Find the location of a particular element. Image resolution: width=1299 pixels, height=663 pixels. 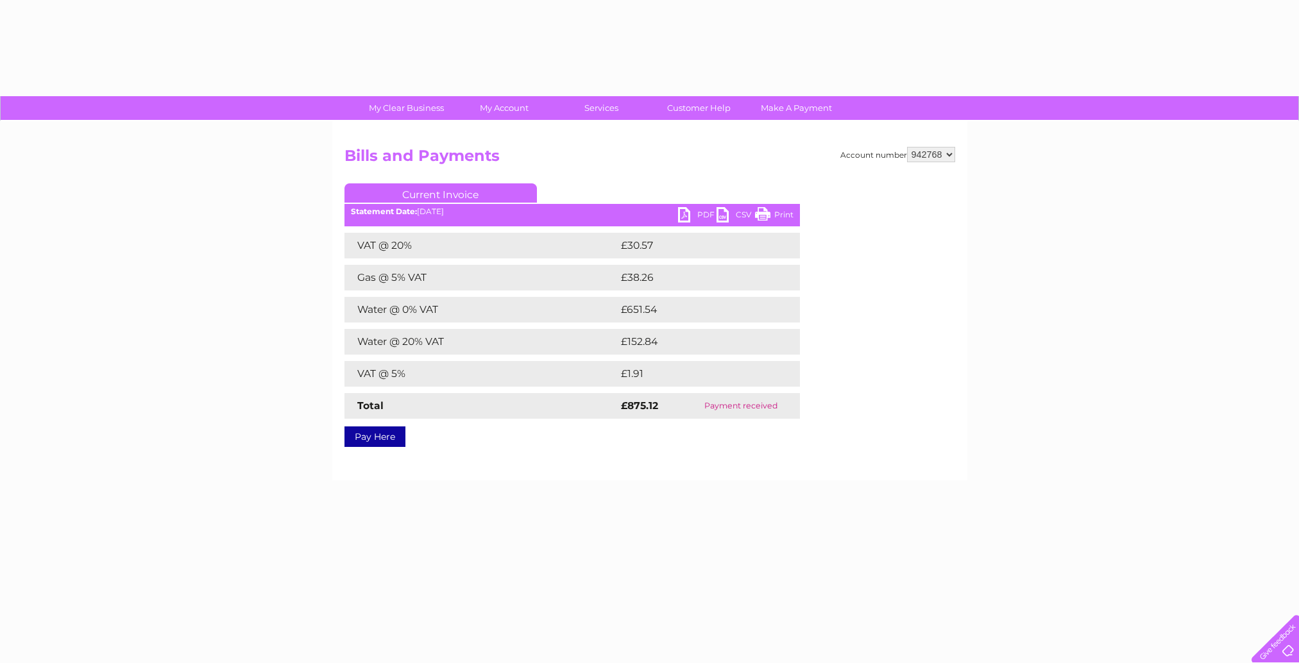

td: £651.54 is located at coordinates (697, 310).